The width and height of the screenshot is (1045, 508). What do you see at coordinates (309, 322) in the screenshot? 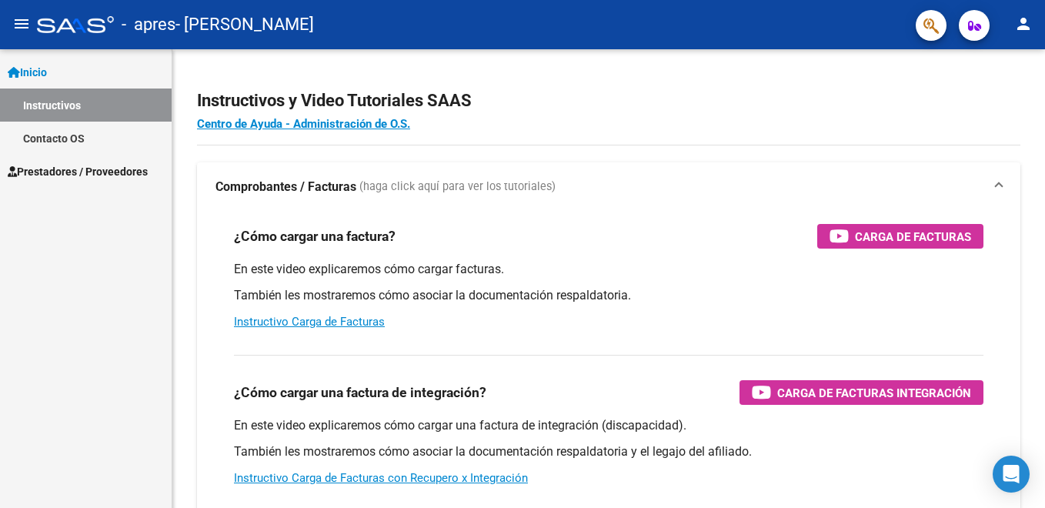
I see `a: Instructivo Carga de Facturas` at bounding box center [309, 322].